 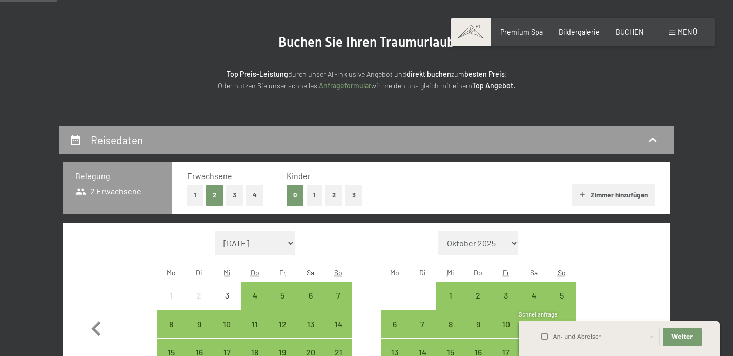 What do you see at coordinates (199, 304) in the screenshot?
I see `div: 2` at bounding box center [199, 304].